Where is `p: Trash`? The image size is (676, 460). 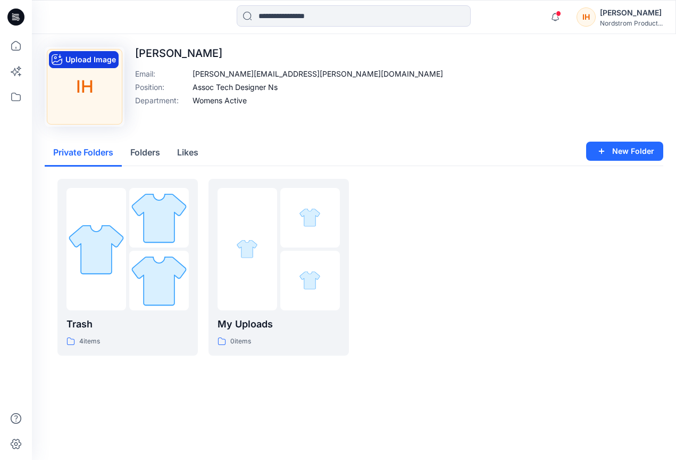
p: Trash is located at coordinates (128, 324).